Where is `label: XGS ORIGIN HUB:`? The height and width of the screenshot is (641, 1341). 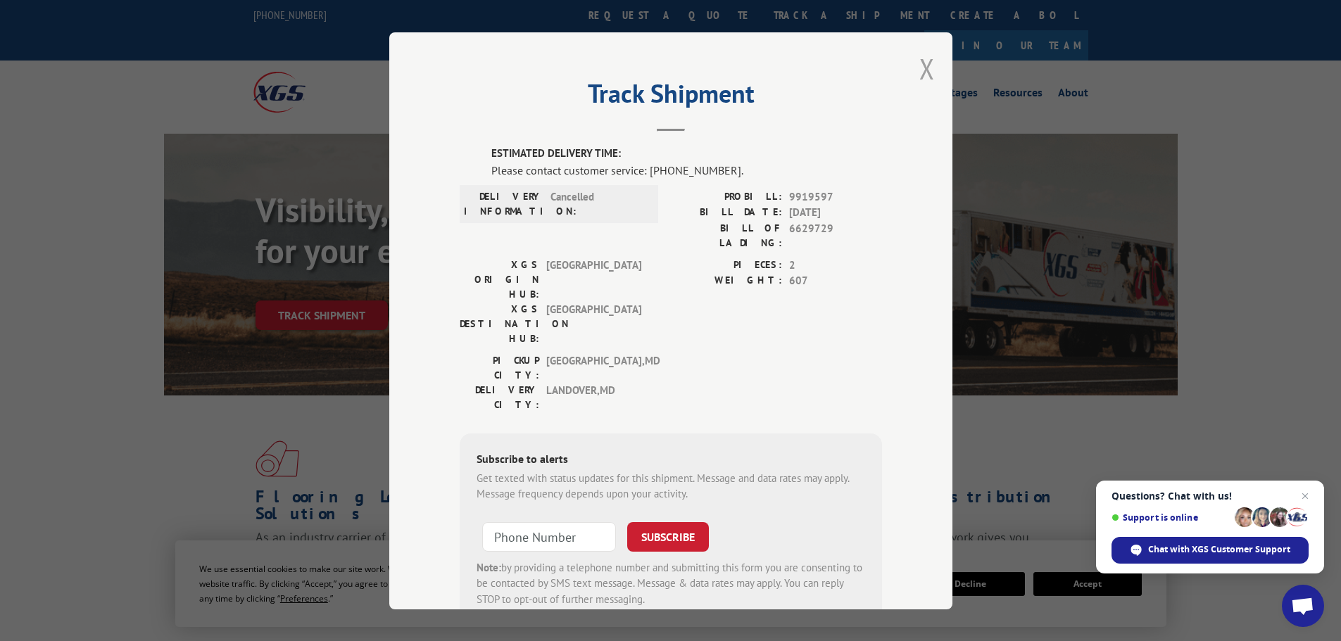 label: XGS ORIGIN HUB: is located at coordinates (499, 279).